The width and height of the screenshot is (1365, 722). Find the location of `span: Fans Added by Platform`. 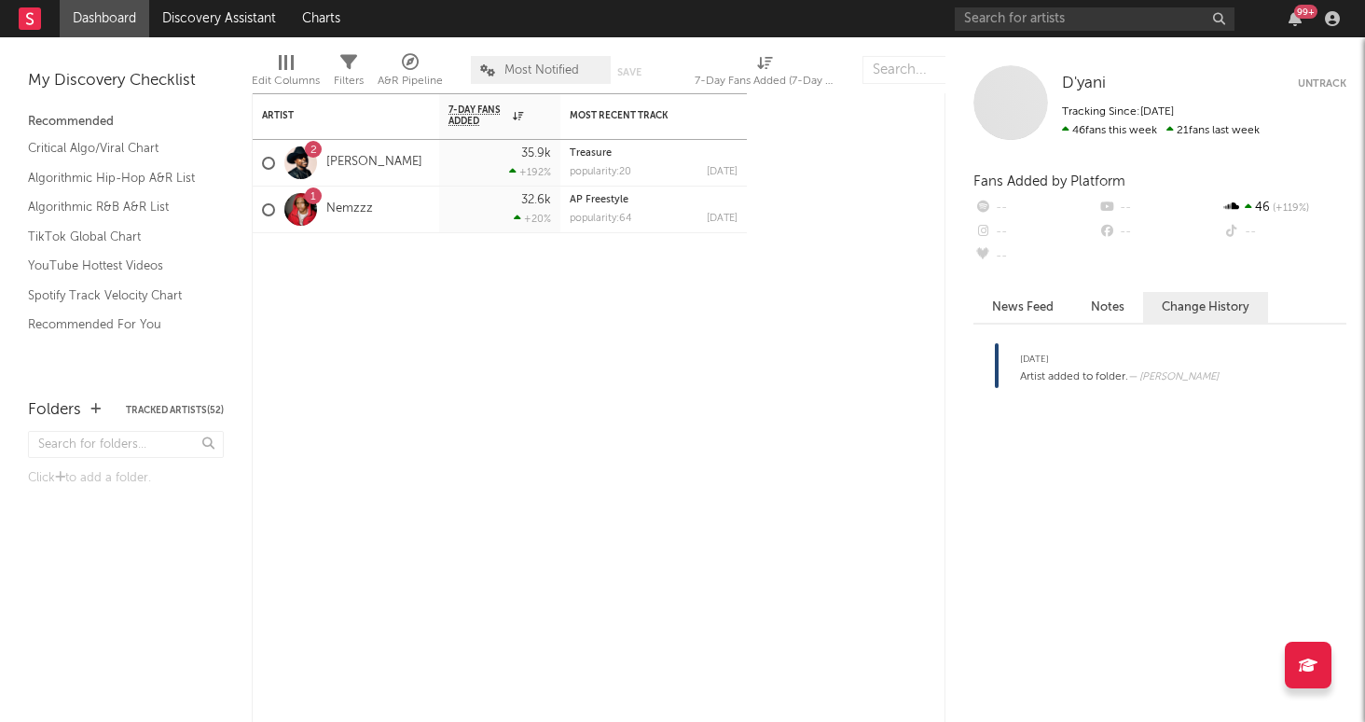

span: Fans Added by Platform is located at coordinates (1049, 181).